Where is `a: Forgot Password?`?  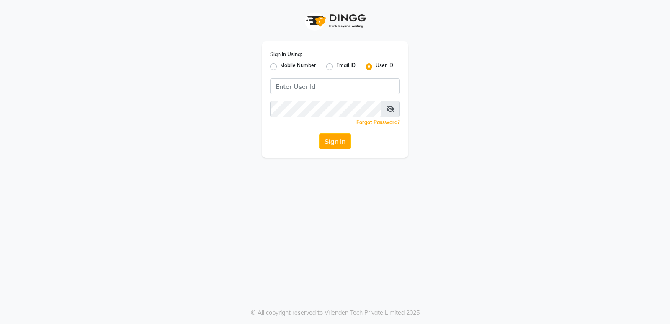
a: Forgot Password? is located at coordinates (378, 122).